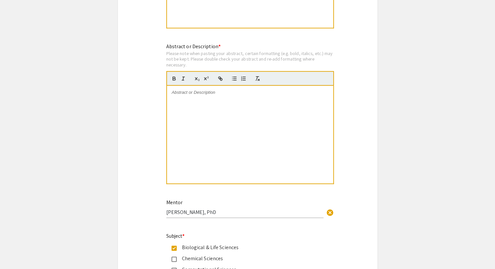 The height and width of the screenshot is (269, 495). I want to click on mat-label: Abstract or Description, so click(193, 46).